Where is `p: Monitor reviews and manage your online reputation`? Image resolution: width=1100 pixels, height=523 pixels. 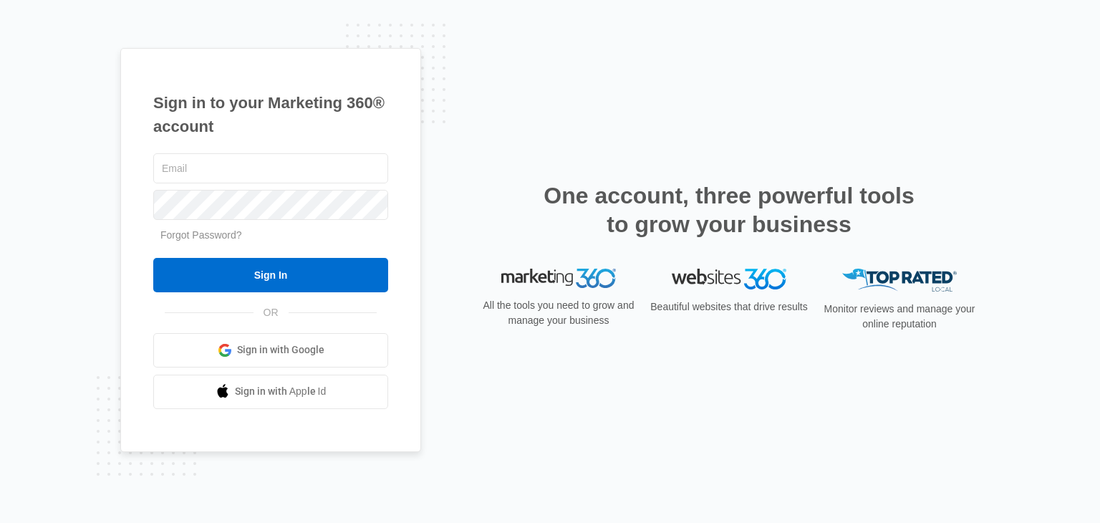 p: Monitor reviews and manage your online reputation is located at coordinates (900, 317).